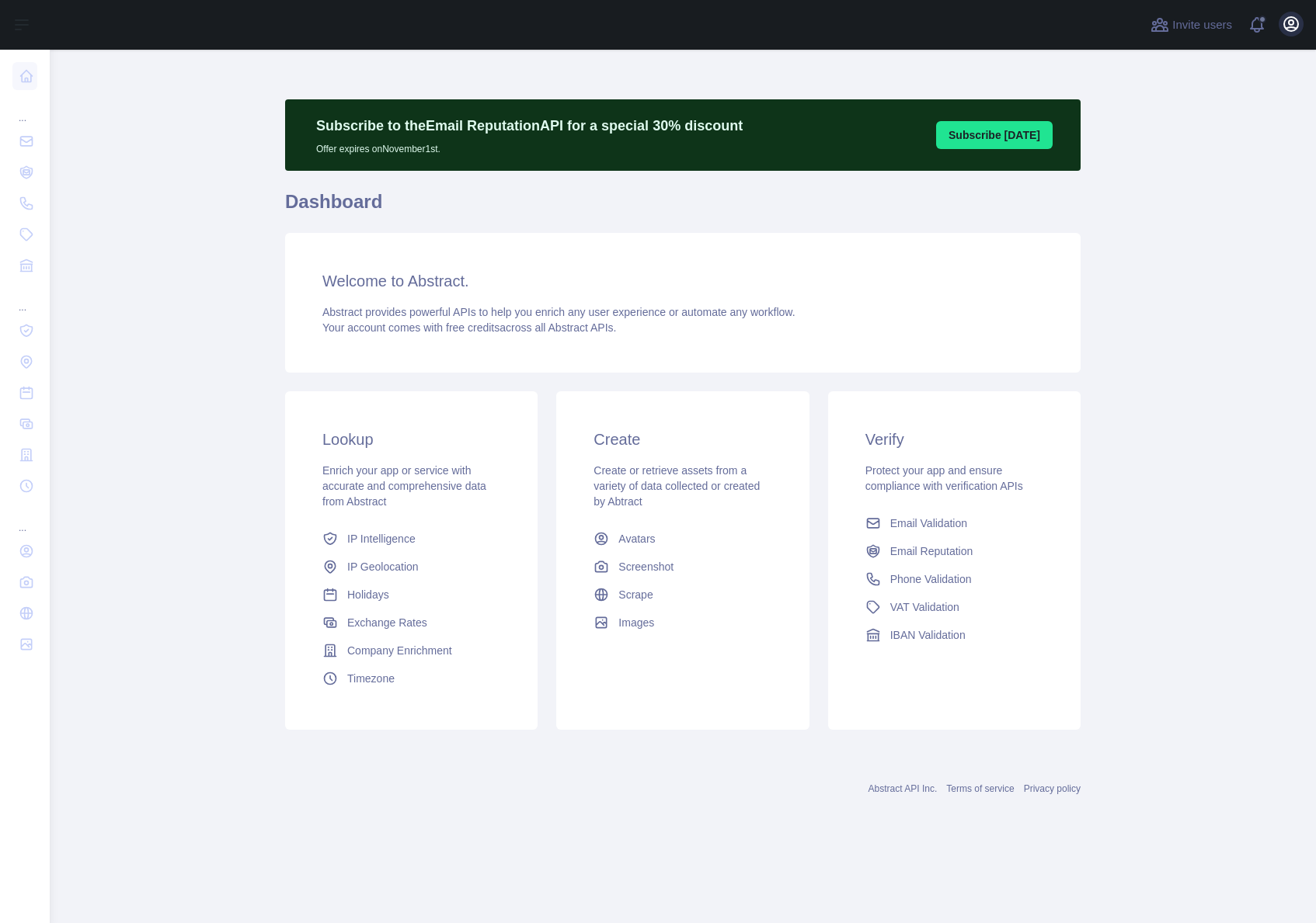 The image size is (1316, 923). Describe the element at coordinates (953, 635) in the screenshot. I see `a: IBAN Validation` at that location.